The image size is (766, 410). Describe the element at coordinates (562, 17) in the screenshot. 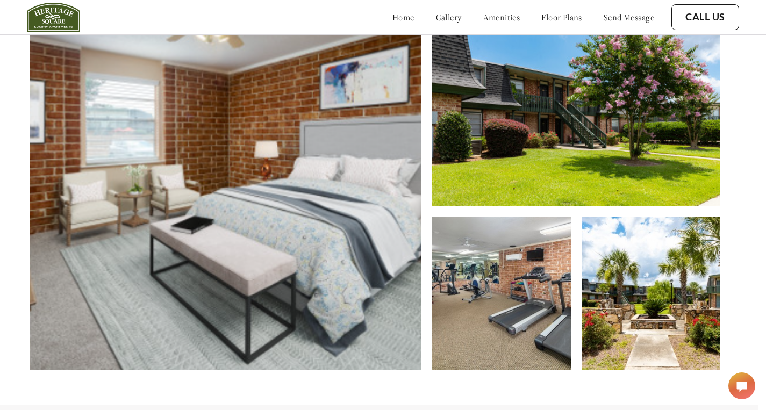

I see `a: floor plans` at that location.